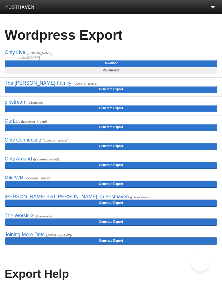  Describe the element at coordinates (111, 70) in the screenshot. I see `a: Regenerate` at that location.